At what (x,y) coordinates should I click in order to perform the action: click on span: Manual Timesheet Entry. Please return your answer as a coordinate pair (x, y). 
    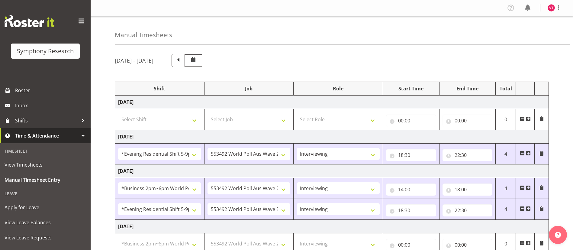
    Looking at the image, I should click on (45, 180).